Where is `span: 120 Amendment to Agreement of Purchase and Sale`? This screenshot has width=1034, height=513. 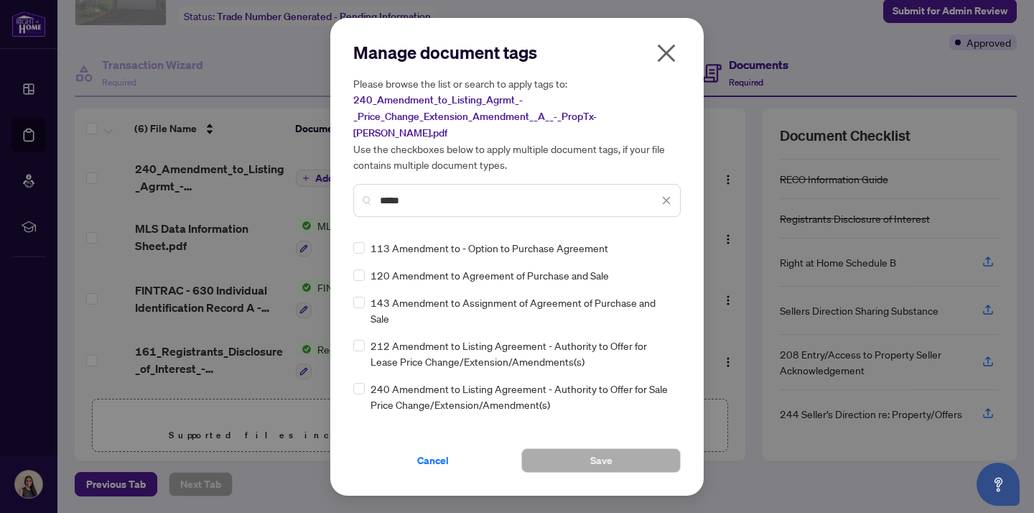 span: 120 Amendment to Agreement of Purchase and Sale is located at coordinates (490, 275).